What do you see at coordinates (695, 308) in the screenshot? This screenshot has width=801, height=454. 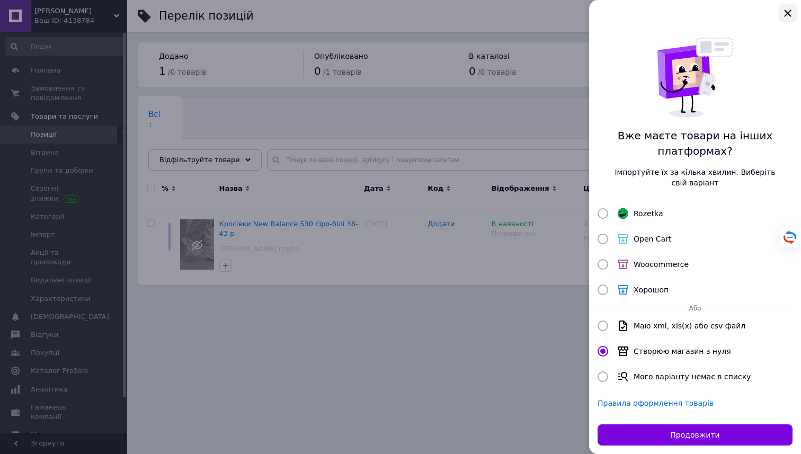 I see `span: Або` at bounding box center [695, 308].